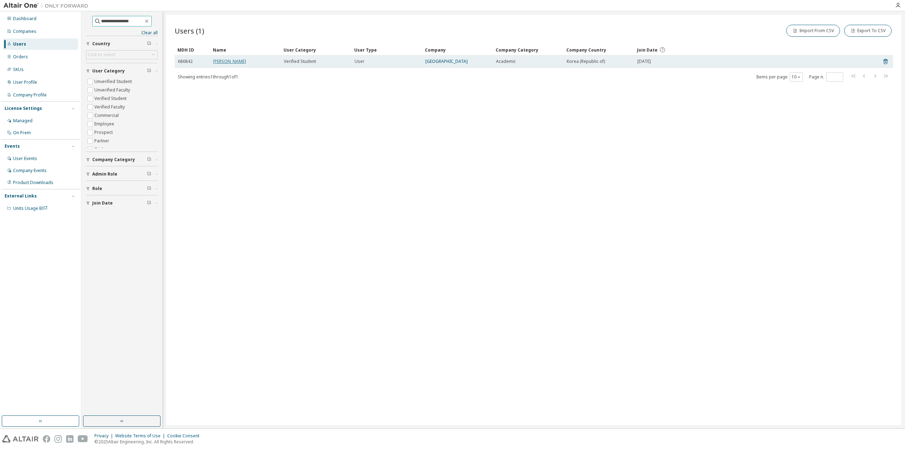 This screenshot has height=449, width=905. Describe the element at coordinates (599, 50) in the screenshot. I see `div: Company Country` at that location.